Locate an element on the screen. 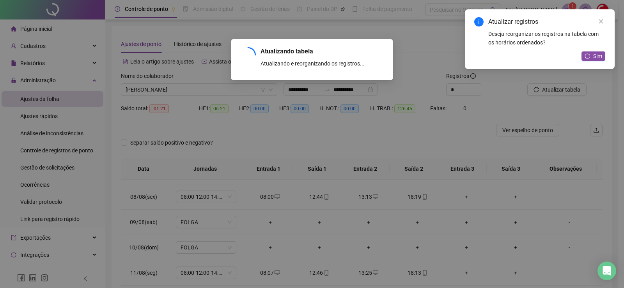  a: Close is located at coordinates (601, 21).